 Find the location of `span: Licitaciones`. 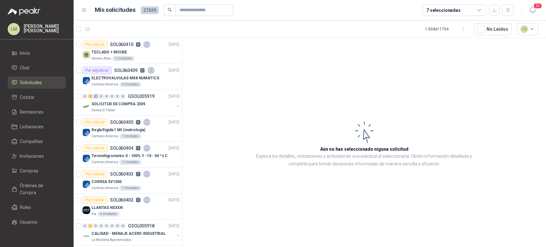

span: Licitaciones is located at coordinates (32, 127).